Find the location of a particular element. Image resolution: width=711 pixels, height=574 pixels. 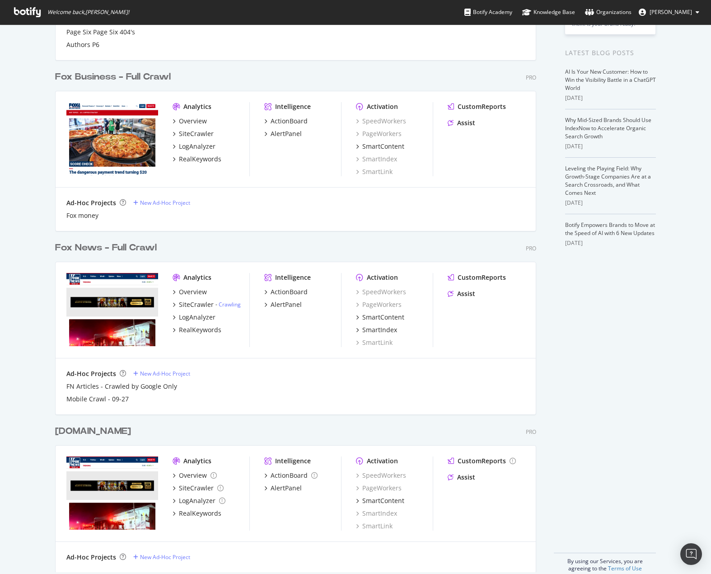

div: Open Intercom Messenger is located at coordinates (692, 554).